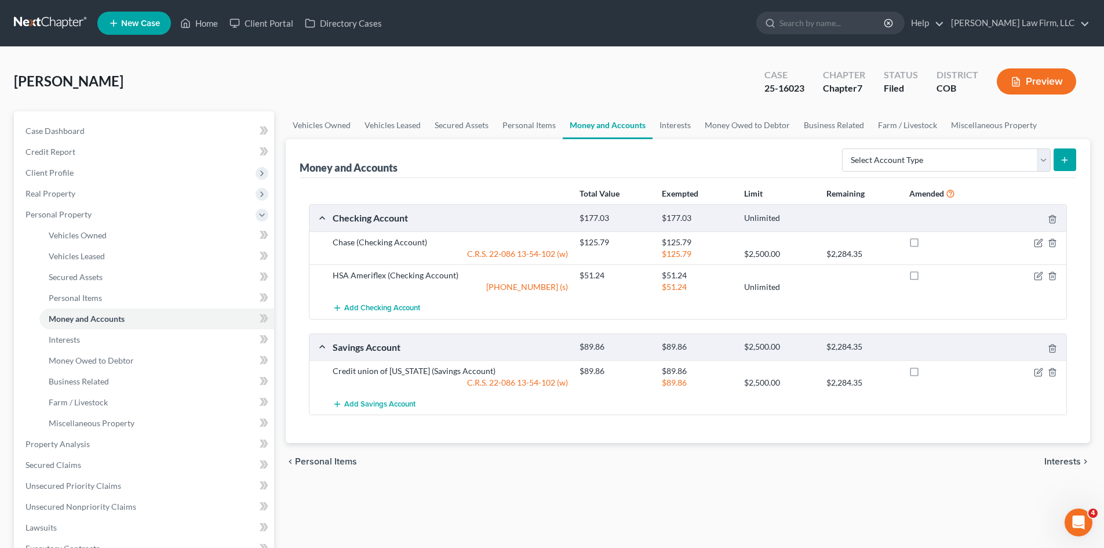 This screenshot has height=548, width=1104. I want to click on a: Secured Claims, so click(145, 465).